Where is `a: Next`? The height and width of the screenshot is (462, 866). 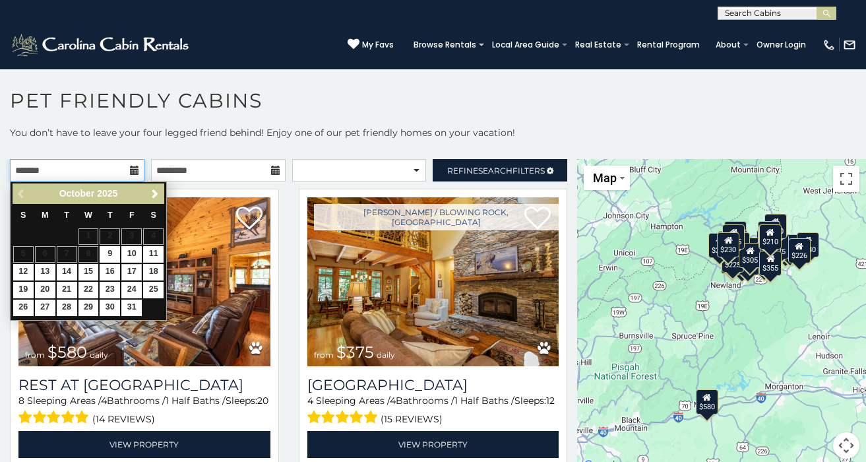
a: Next is located at coordinates (154, 193).